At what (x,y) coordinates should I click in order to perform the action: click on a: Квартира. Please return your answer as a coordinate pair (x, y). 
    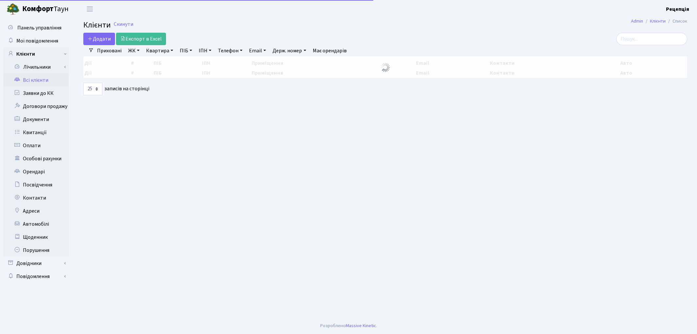
    Looking at the image, I should click on (160, 51).